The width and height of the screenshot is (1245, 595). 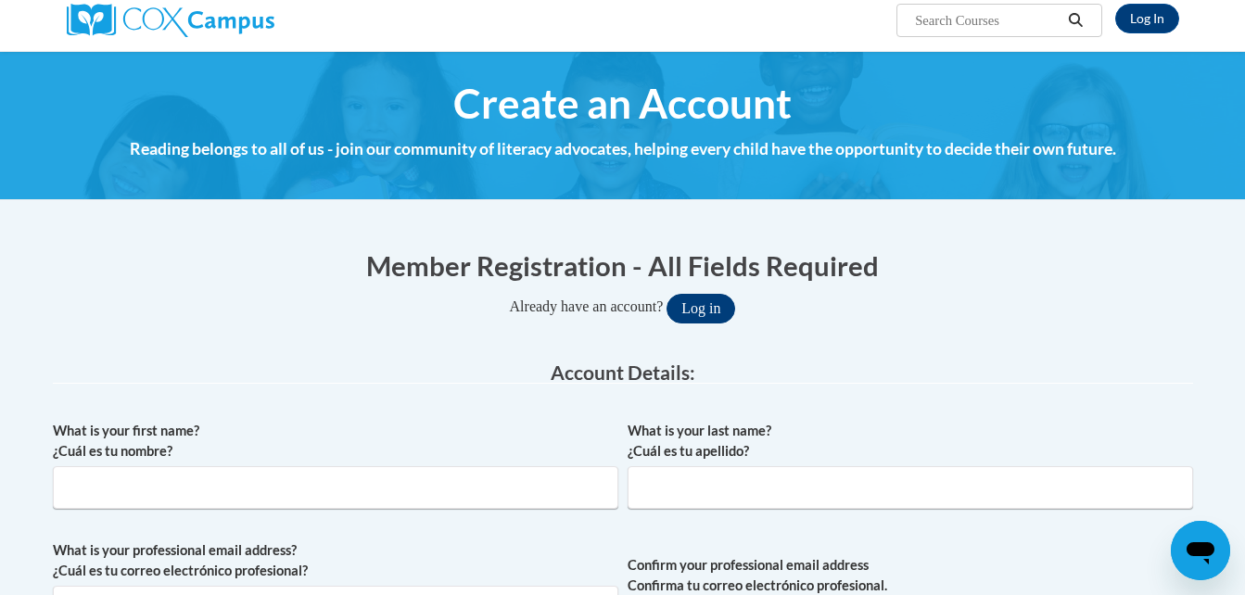 What do you see at coordinates (335, 441) in the screenshot?
I see `label: What is your first name? ¿Cuál es tu nombre?` at bounding box center [335, 441].